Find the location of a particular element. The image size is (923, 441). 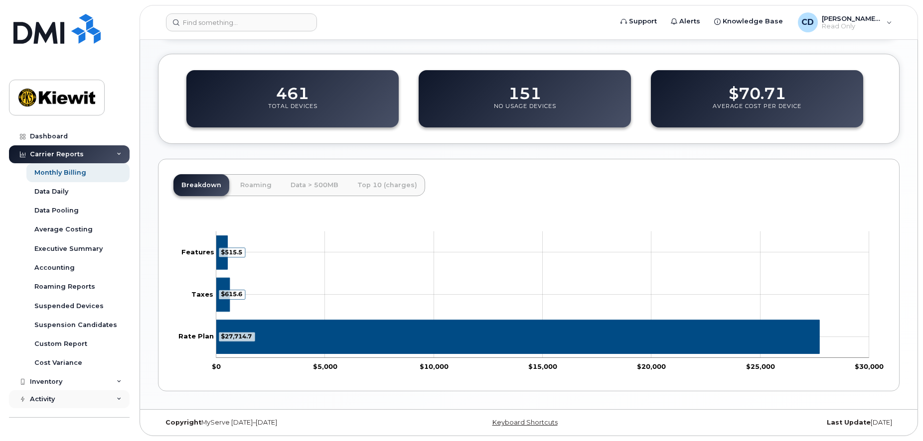

tspan: $27,714.7 is located at coordinates (236, 336).